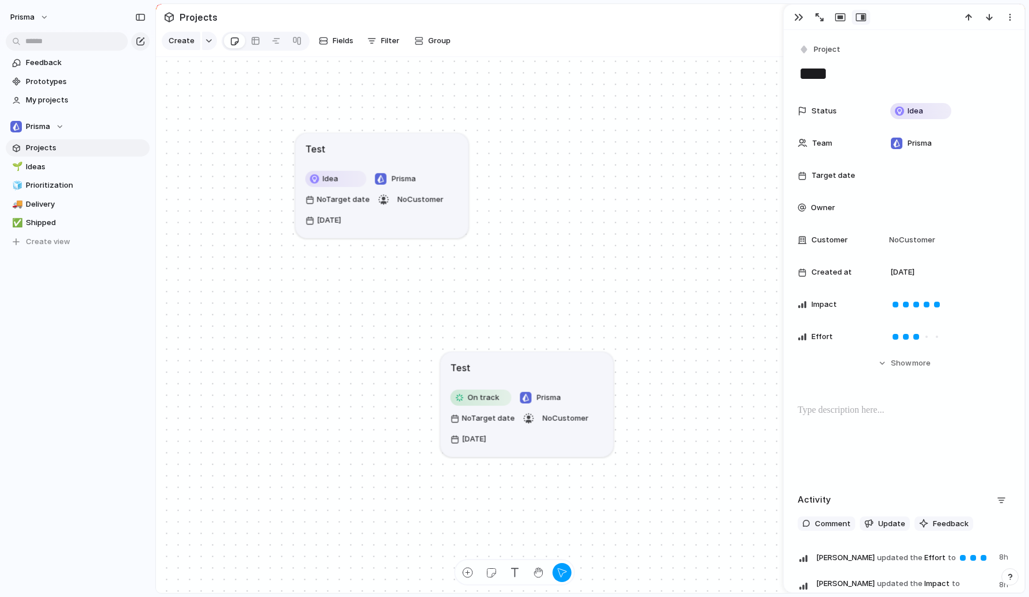  I want to click on span: Shipped, so click(86, 223).